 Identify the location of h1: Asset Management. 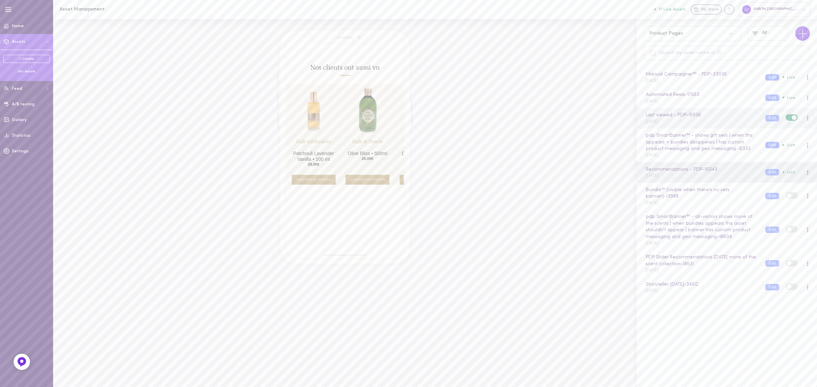
(116, 9).